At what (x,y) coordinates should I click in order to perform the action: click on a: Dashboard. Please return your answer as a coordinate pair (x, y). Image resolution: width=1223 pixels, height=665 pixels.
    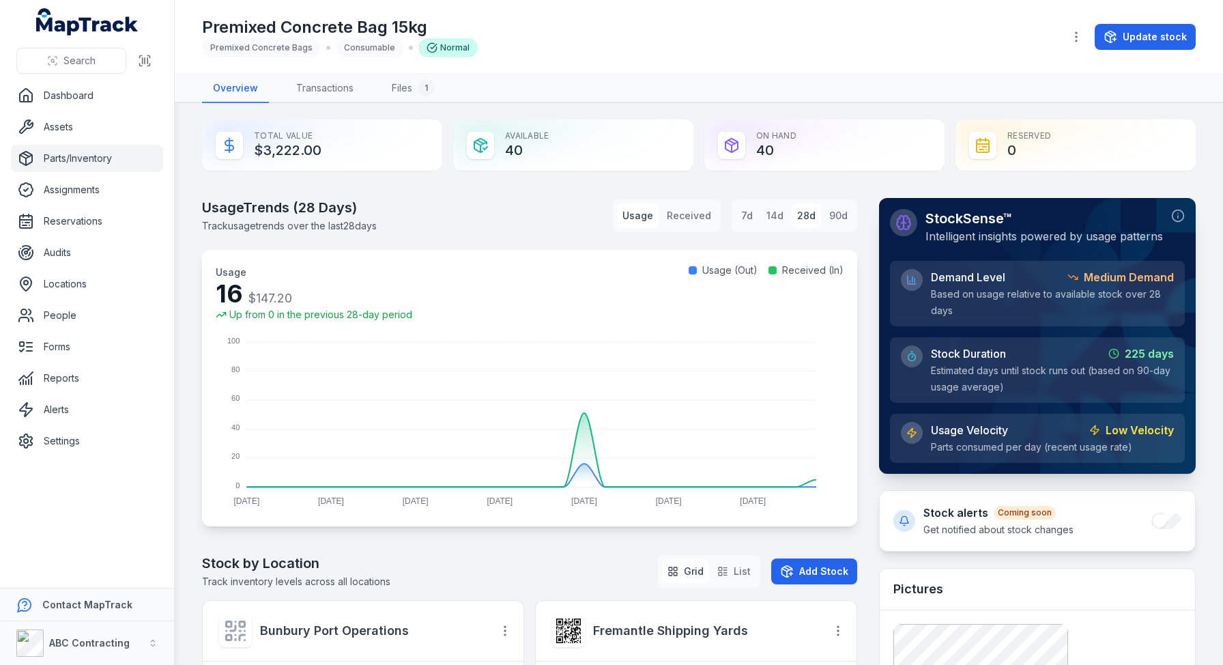
    Looking at the image, I should click on (87, 96).